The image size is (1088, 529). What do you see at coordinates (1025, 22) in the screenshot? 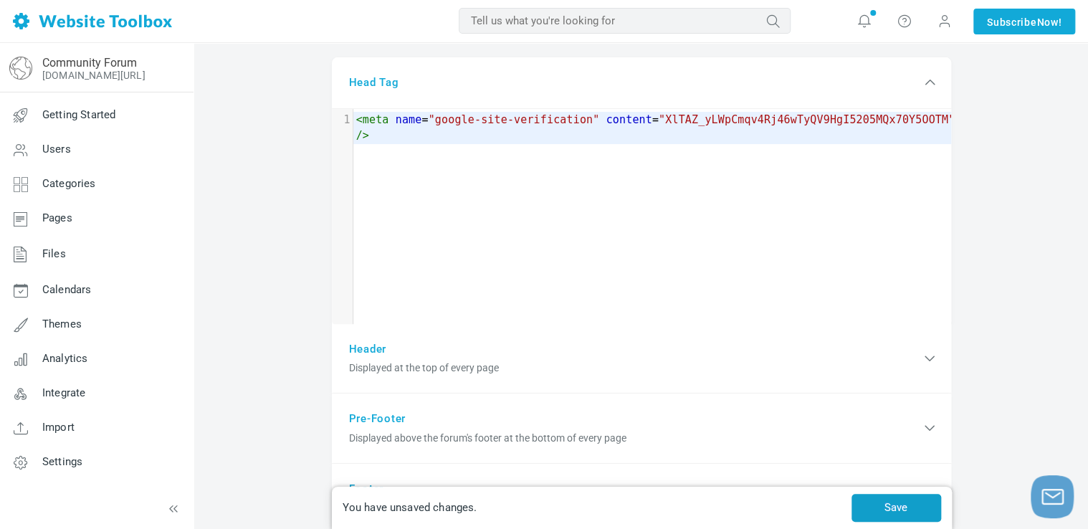
I see `a: SubscribeNow!` at bounding box center [1025, 22].